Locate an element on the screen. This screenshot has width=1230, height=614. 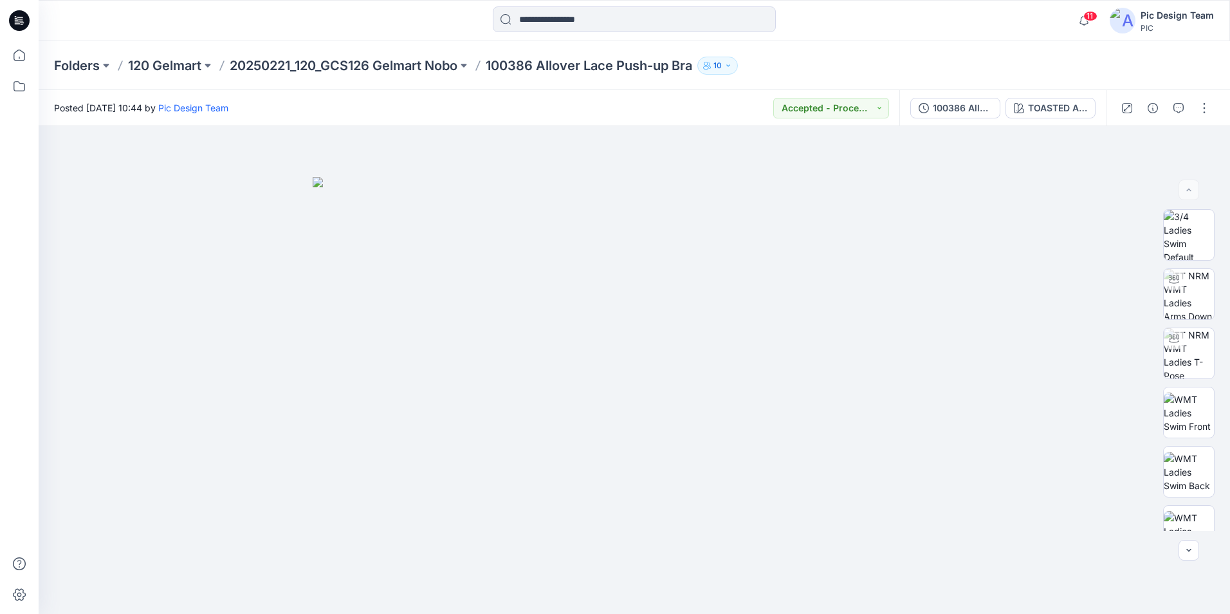
p: Folders is located at coordinates (77, 66).